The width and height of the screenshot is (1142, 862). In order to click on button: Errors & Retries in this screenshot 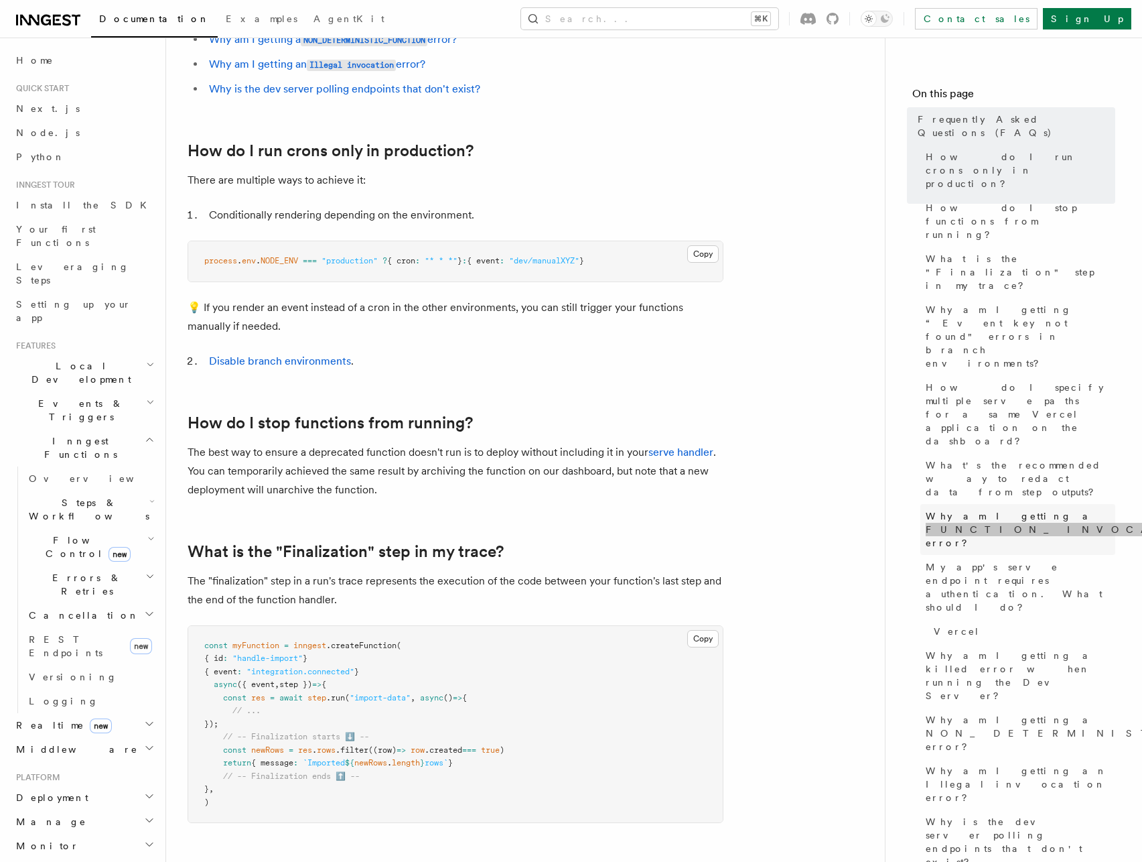, I will do `click(90, 584)`.